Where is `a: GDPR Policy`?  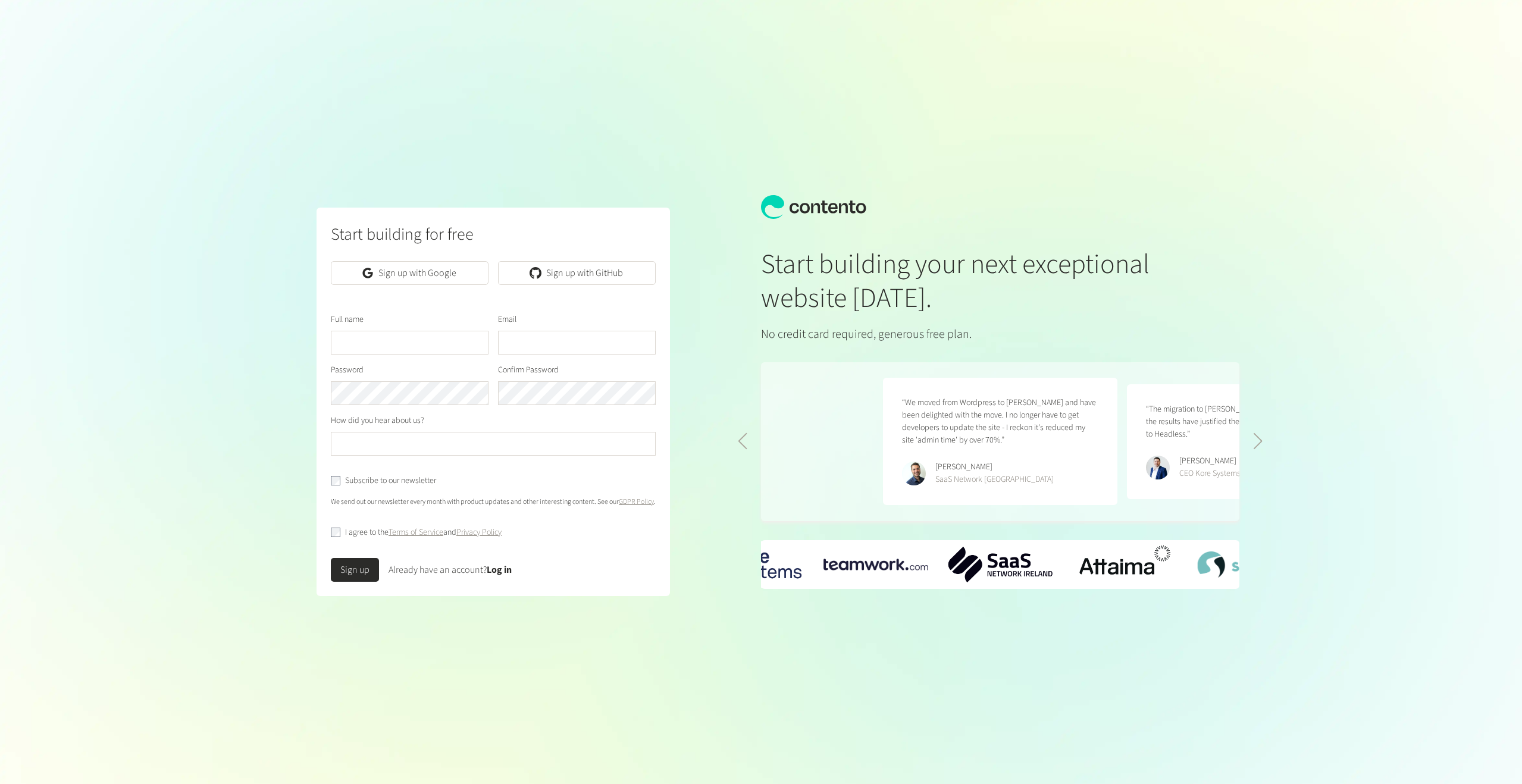 a: GDPR Policy is located at coordinates (636, 502).